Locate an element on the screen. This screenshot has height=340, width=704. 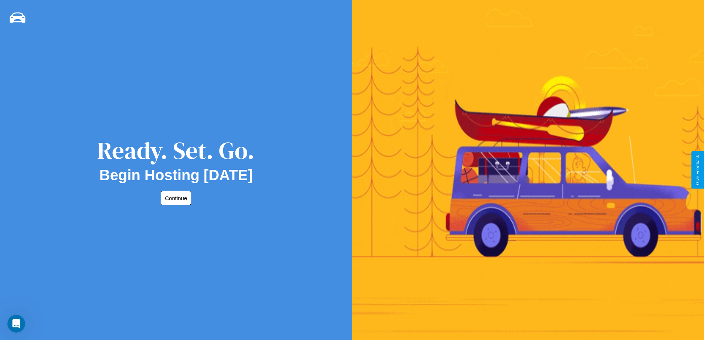
div: Give Feedback is located at coordinates (698, 170).